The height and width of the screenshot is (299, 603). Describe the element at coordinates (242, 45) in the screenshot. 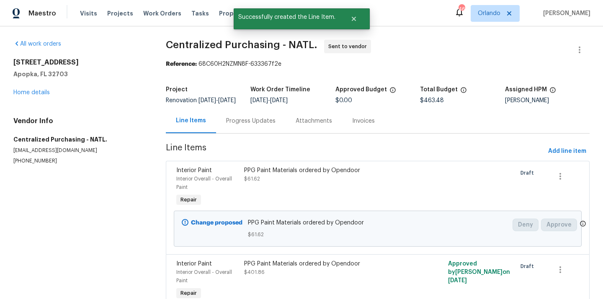

I see `span: Centralized Purchasing - NATL.` at that location.